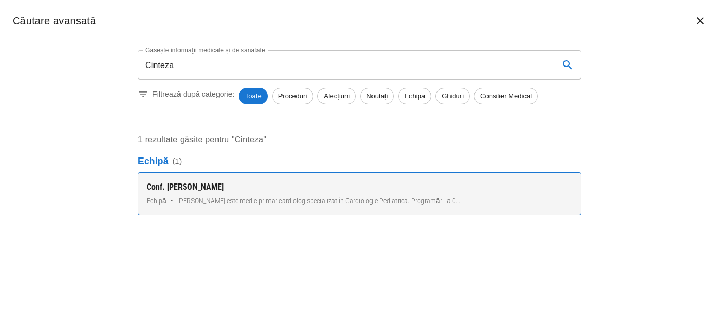 Image resolution: width=719 pixels, height=329 pixels. I want to click on label: Găsește informații medicale și de sănătate, so click(205, 50).